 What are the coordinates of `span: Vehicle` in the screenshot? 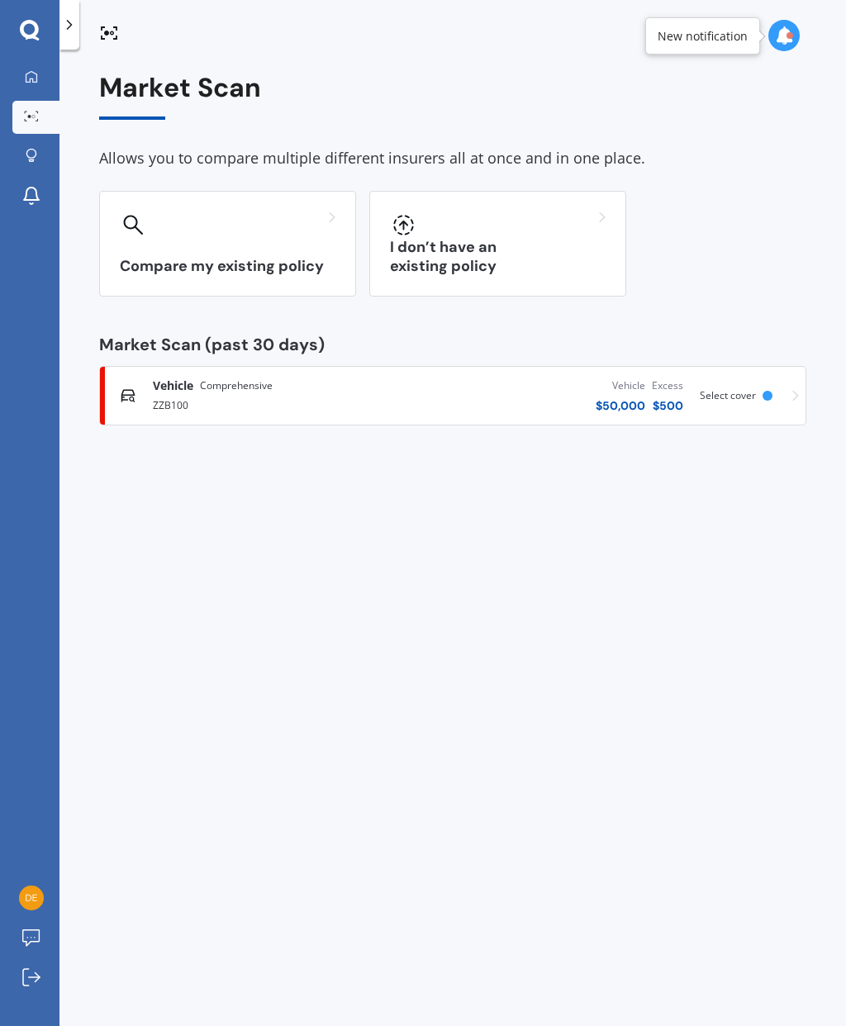 It's located at (173, 386).